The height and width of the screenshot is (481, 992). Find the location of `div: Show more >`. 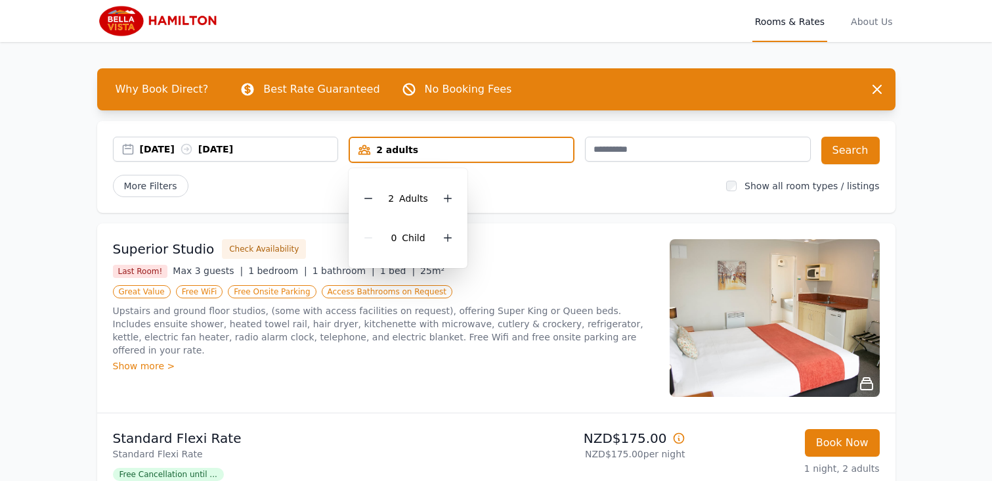

div: Show more > is located at coordinates (384, 366).